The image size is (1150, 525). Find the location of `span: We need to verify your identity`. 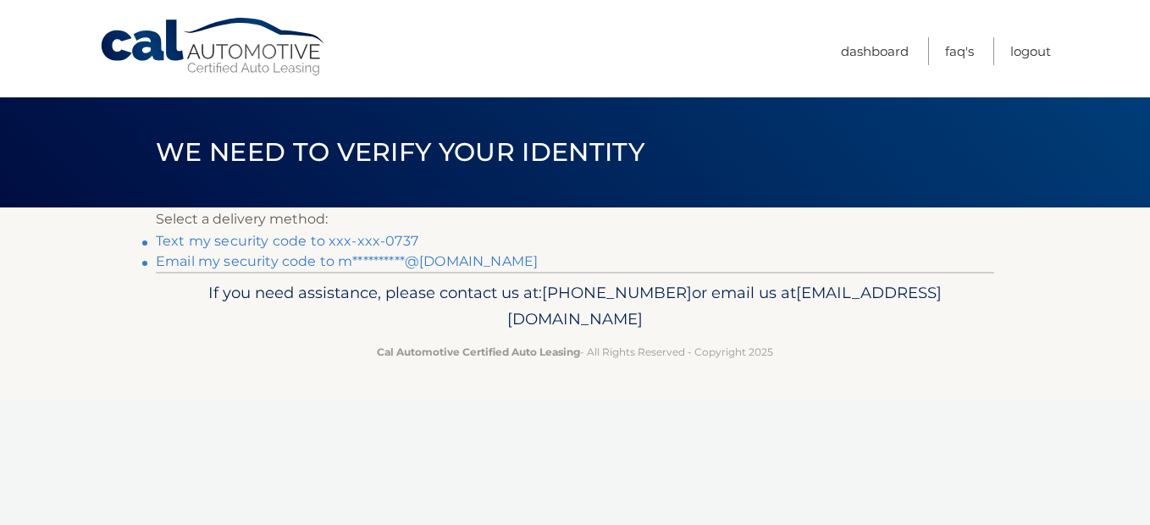

span: We need to verify your identity is located at coordinates (400, 152).